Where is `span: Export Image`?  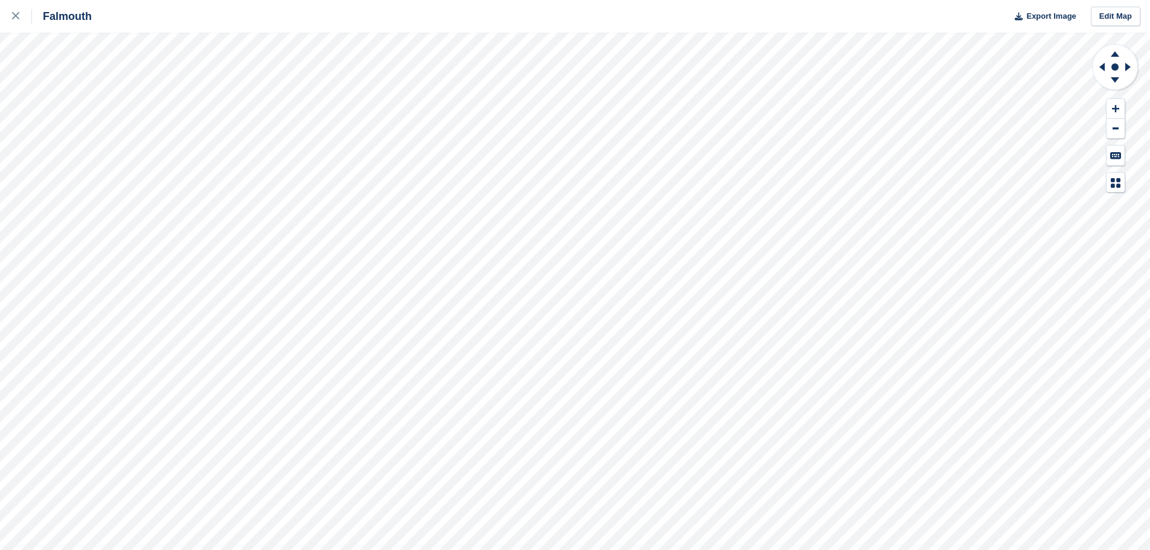
span: Export Image is located at coordinates (1051, 16).